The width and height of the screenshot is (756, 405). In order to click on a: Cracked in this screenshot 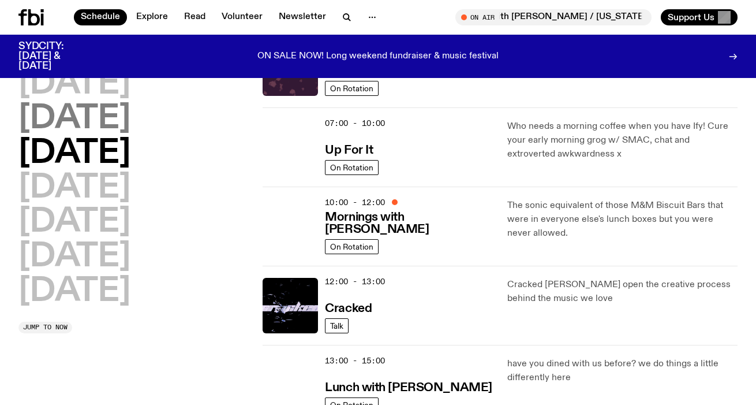, I will do `click(348, 307)`.